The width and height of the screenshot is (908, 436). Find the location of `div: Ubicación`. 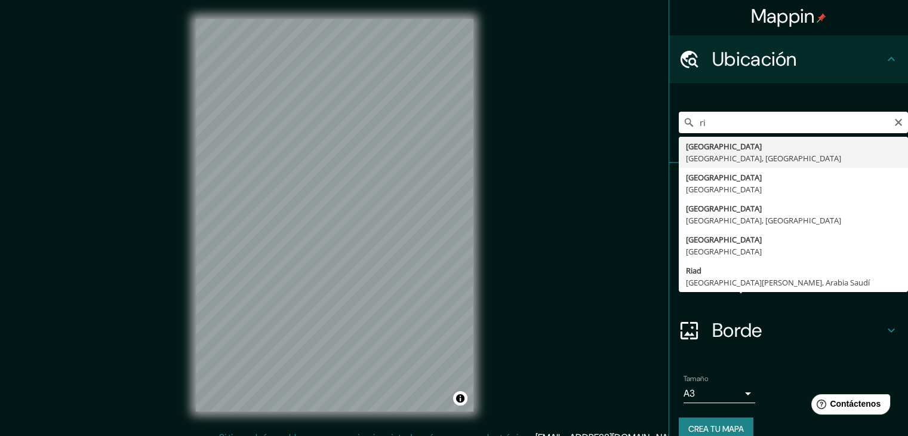

div: Ubicación is located at coordinates (789, 59).